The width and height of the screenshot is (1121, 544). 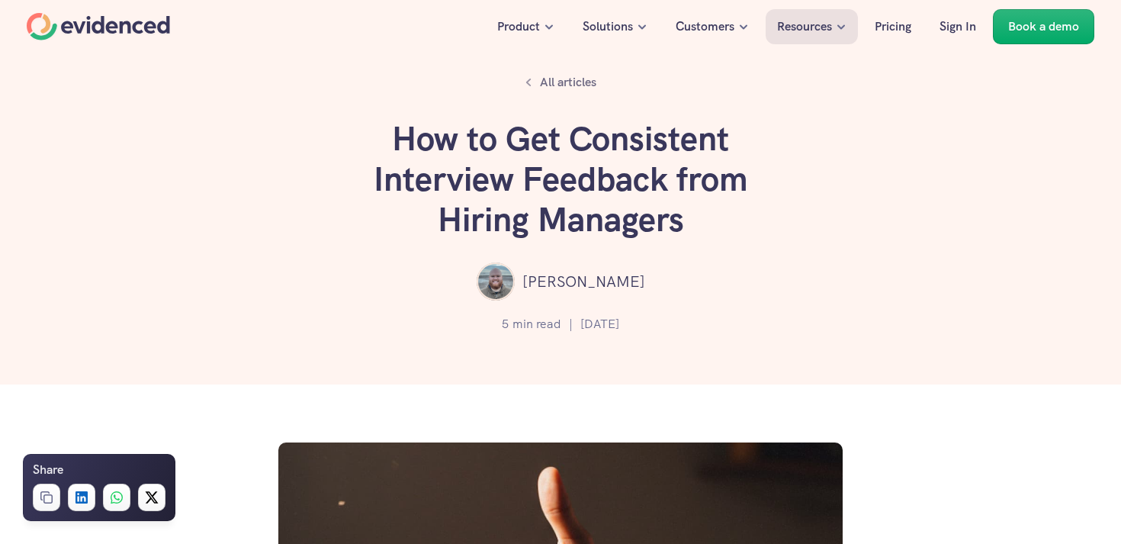 What do you see at coordinates (893, 27) in the screenshot?
I see `p: Pricing` at bounding box center [893, 27].